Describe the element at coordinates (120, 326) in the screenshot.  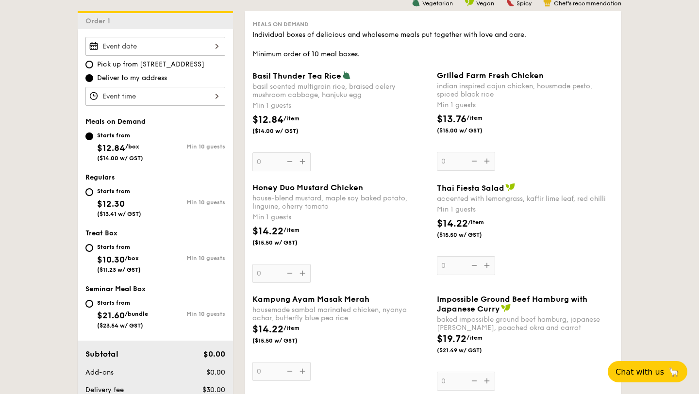
I see `span: ($23.54 w/ GST)` at that location.